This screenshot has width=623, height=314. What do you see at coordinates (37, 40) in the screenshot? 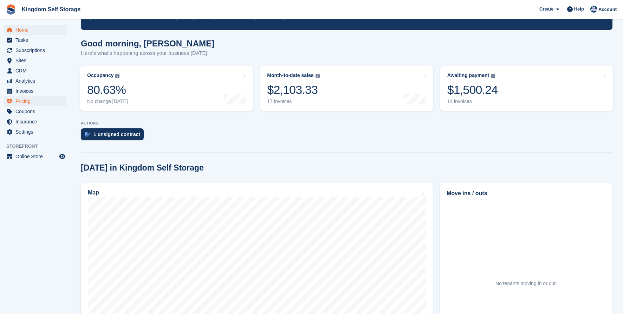
I see `span: Tasks` at bounding box center [37, 40].